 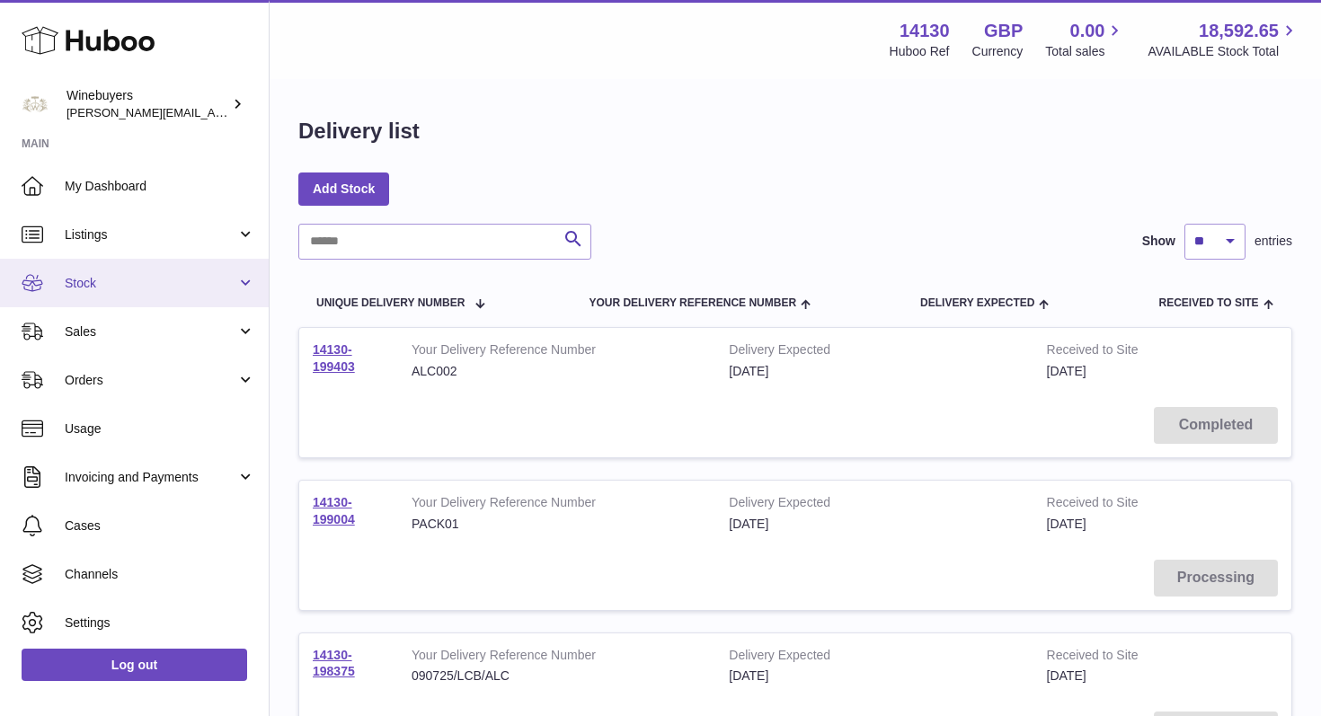 I want to click on span: Unique Delivery Number, so click(x=390, y=303).